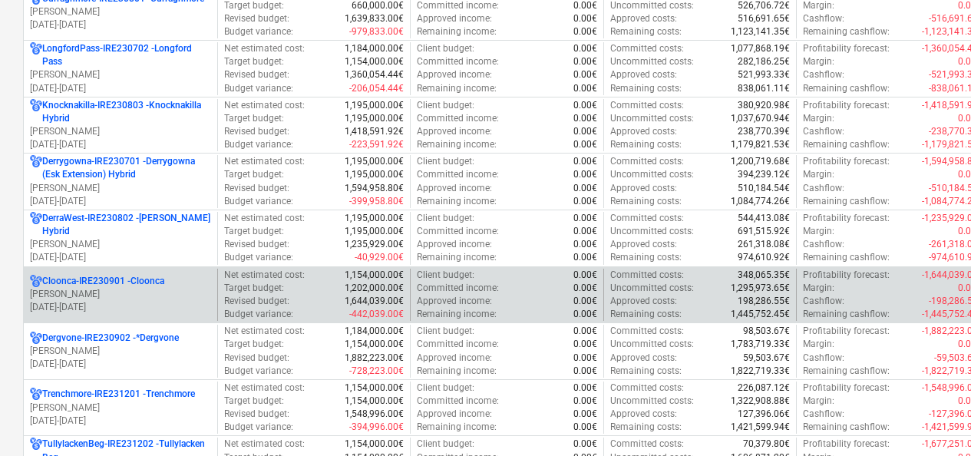 The width and height of the screenshot is (971, 456). What do you see at coordinates (764, 61) in the screenshot?
I see `p: 282,186.25€` at bounding box center [764, 61].